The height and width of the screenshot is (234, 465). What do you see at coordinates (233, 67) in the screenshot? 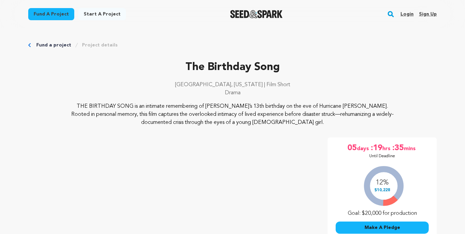
I see `p: The Birthday Song` at bounding box center [233, 67].